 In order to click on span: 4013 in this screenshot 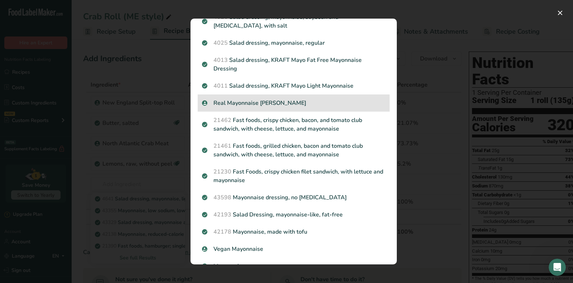, I will do `click(221, 60)`.